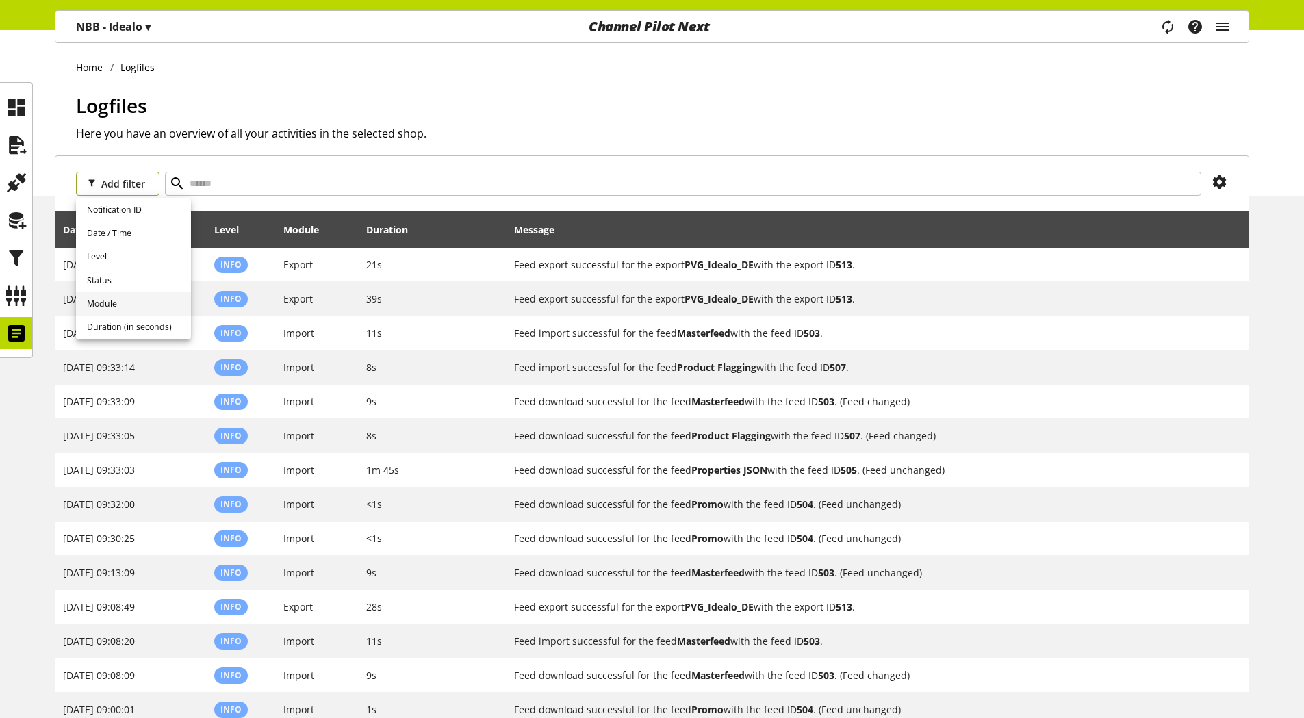 Image resolution: width=1304 pixels, height=718 pixels. What do you see at coordinates (371, 709) in the screenshot?
I see `span: 1s` at bounding box center [371, 709].